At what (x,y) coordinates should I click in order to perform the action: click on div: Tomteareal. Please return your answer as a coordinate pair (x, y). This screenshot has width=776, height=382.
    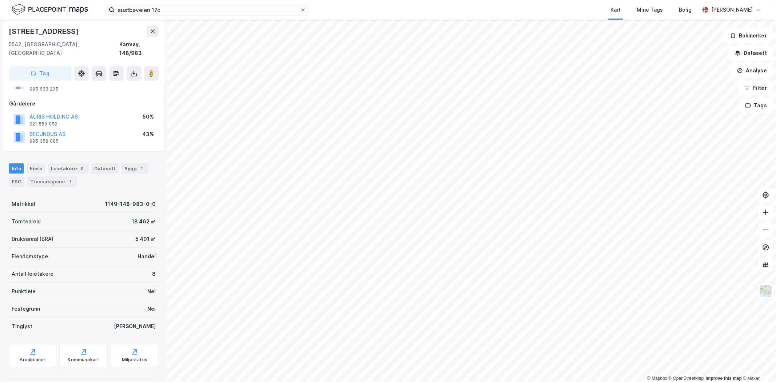
    Looking at the image, I should click on (26, 221).